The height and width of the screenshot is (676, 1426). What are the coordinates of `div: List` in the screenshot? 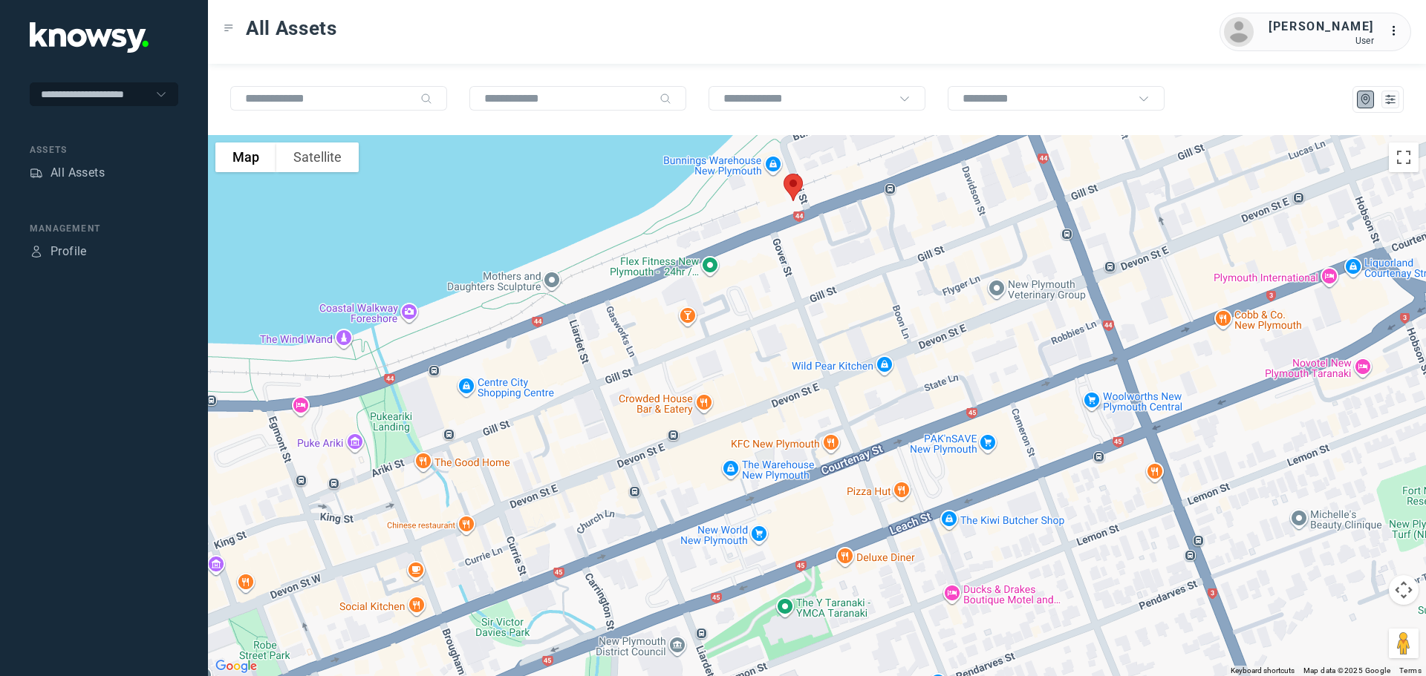 It's located at (1390, 99).